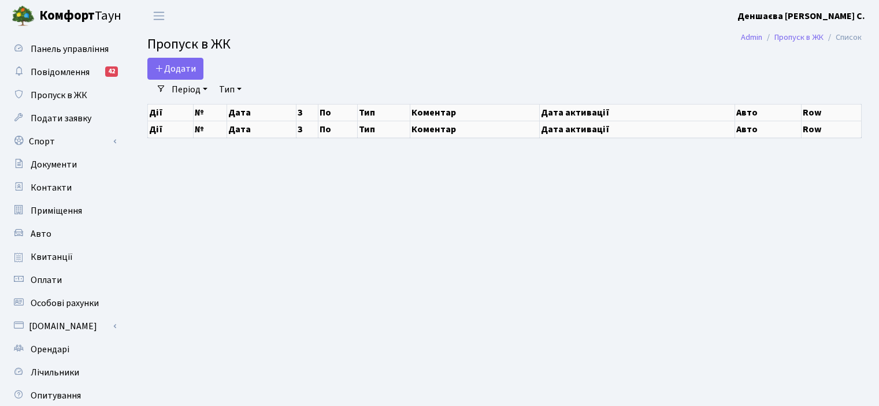 The height and width of the screenshot is (406, 879). I want to click on a: Документи, so click(64, 165).